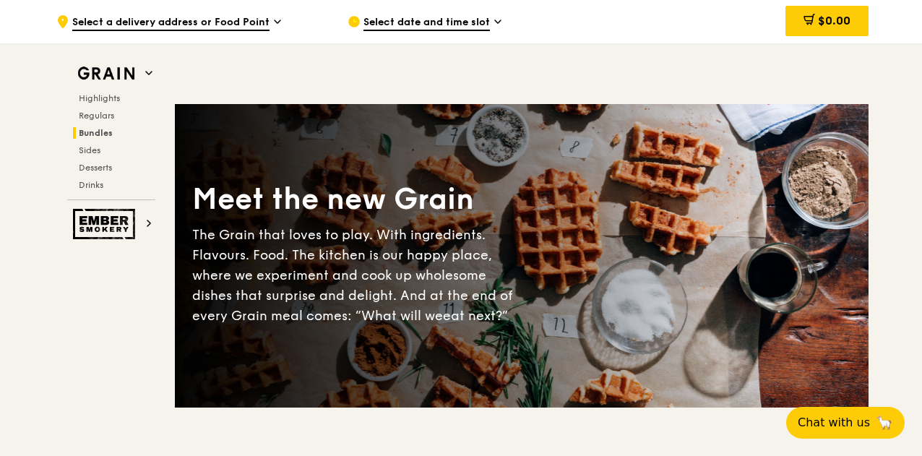 The width and height of the screenshot is (922, 456). I want to click on span: Bundles, so click(95, 133).